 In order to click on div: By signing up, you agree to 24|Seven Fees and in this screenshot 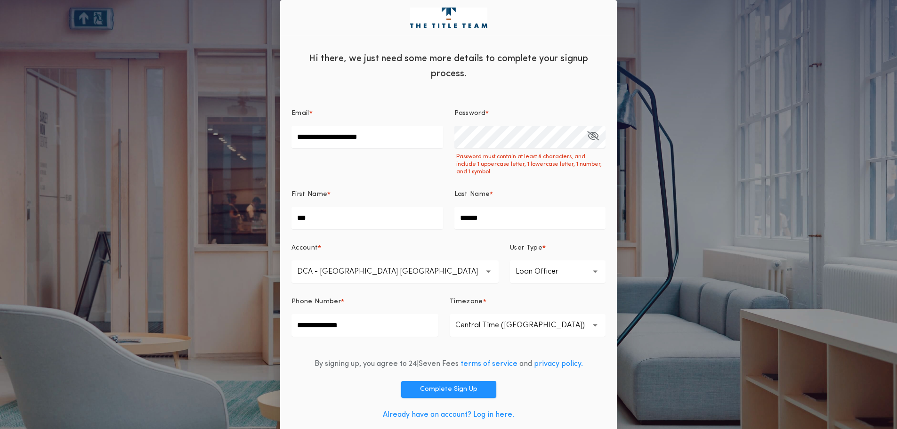, I will do `click(449, 364)`.